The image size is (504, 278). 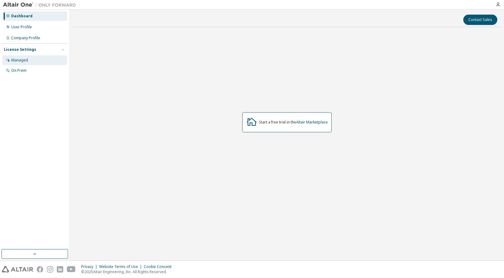 I want to click on div: On Prem, so click(x=19, y=70).